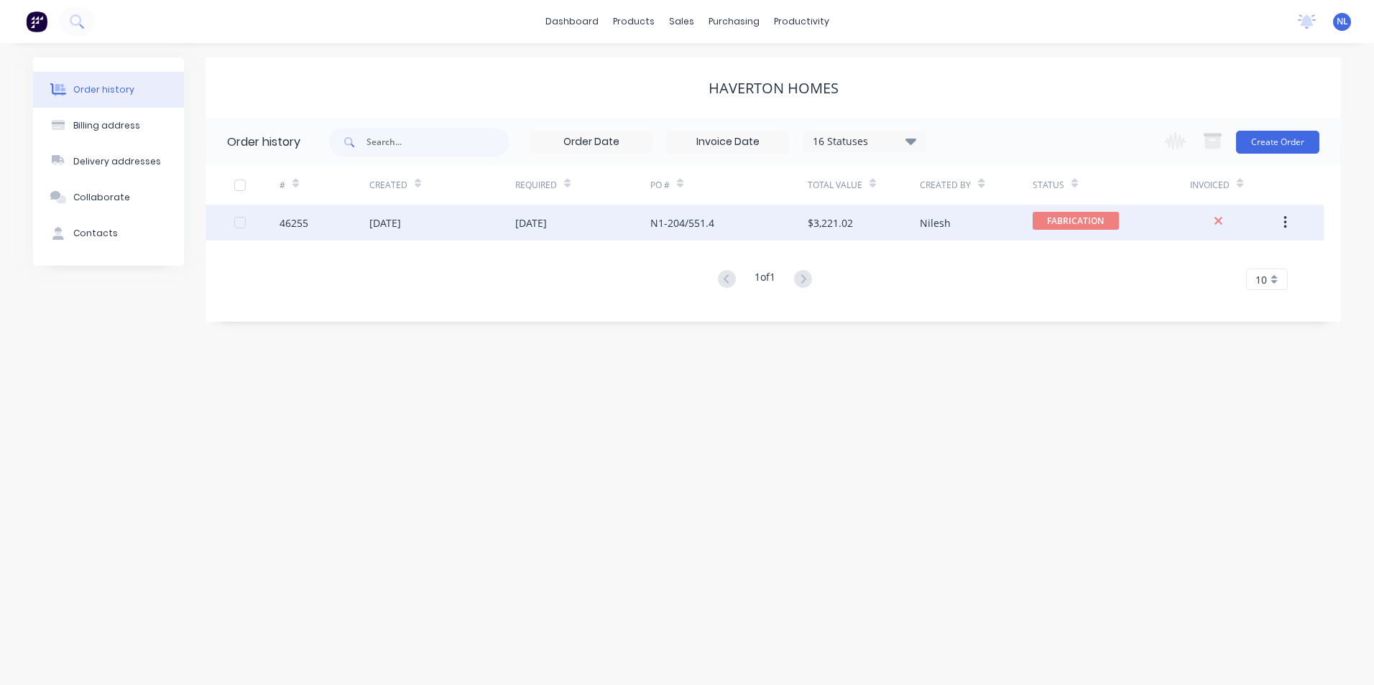 The image size is (1374, 685). What do you see at coordinates (1261, 279) in the screenshot?
I see `span: 10` at bounding box center [1261, 279].